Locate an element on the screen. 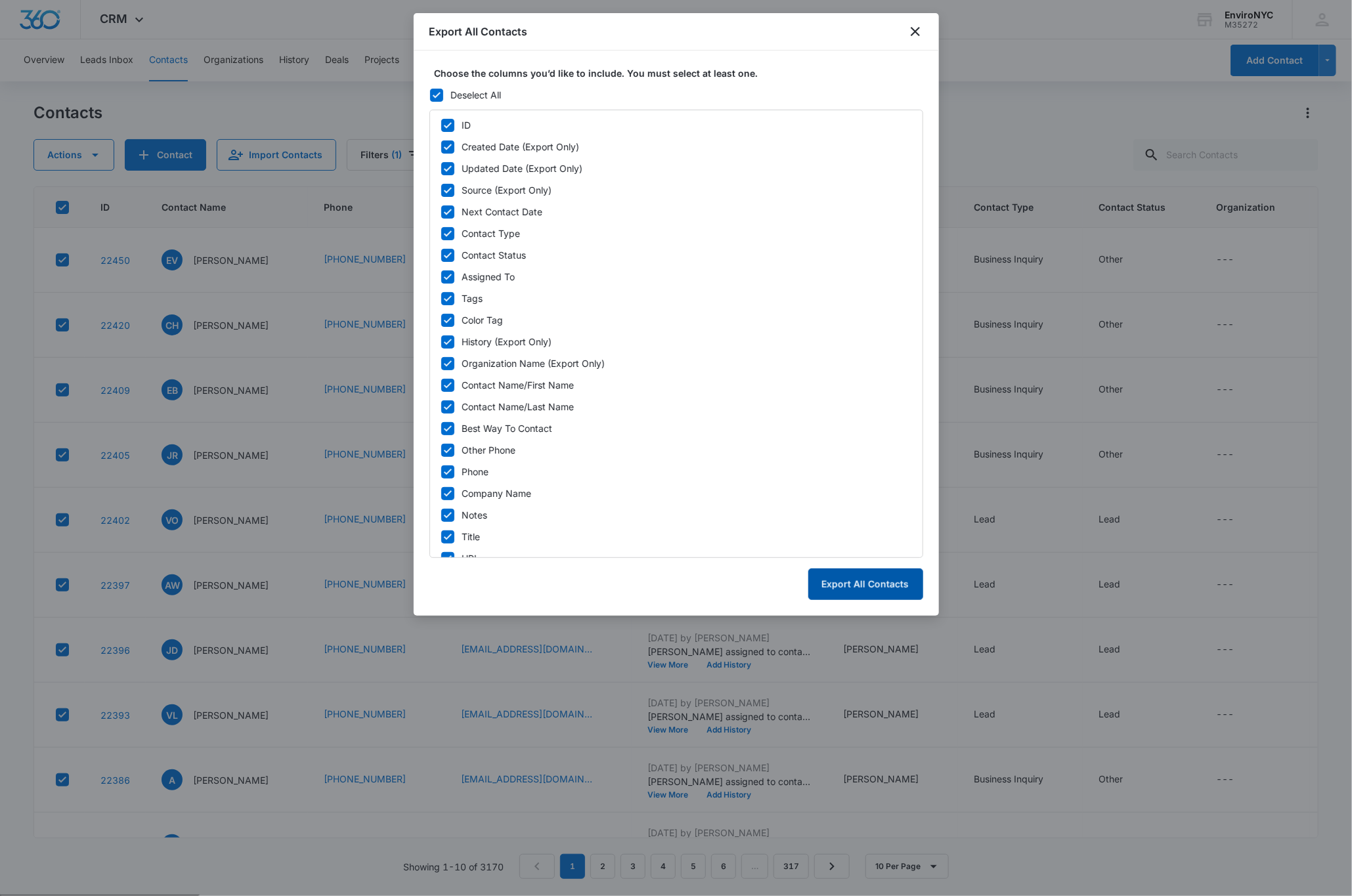 The image size is (1352, 896). div: Contact Name/Last Name is located at coordinates (518, 406).